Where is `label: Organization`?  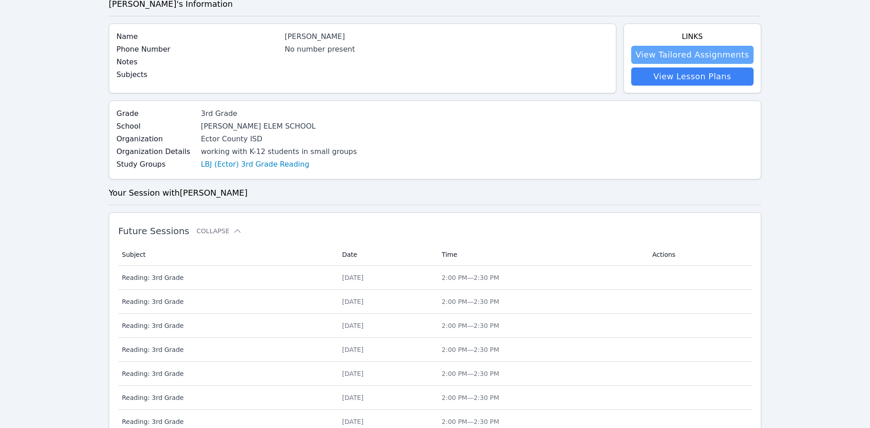
label: Organization is located at coordinates (156, 139).